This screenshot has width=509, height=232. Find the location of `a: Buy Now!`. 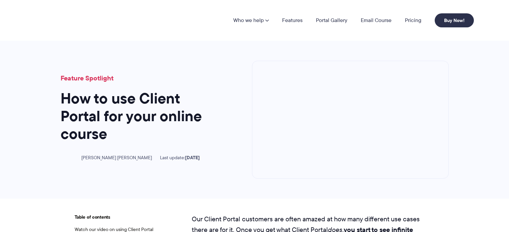

a: Buy Now! is located at coordinates (454, 20).